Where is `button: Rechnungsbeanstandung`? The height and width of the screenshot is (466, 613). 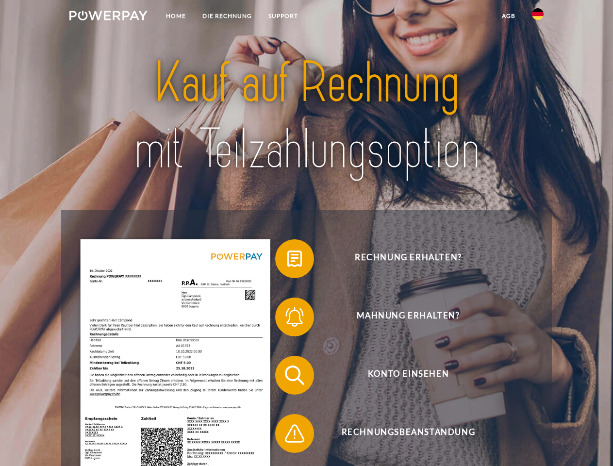 button: Rechnungsbeanstandung is located at coordinates (401, 433).